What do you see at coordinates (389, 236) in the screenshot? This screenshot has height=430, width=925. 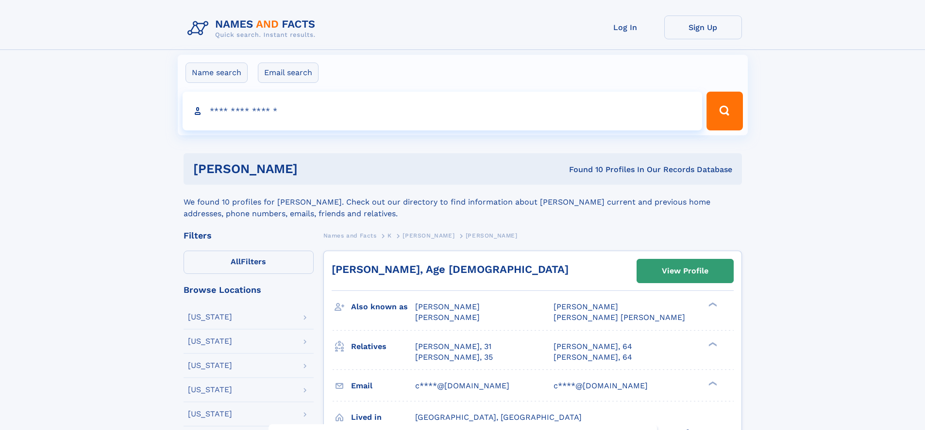 I see `span: K` at bounding box center [389, 236].